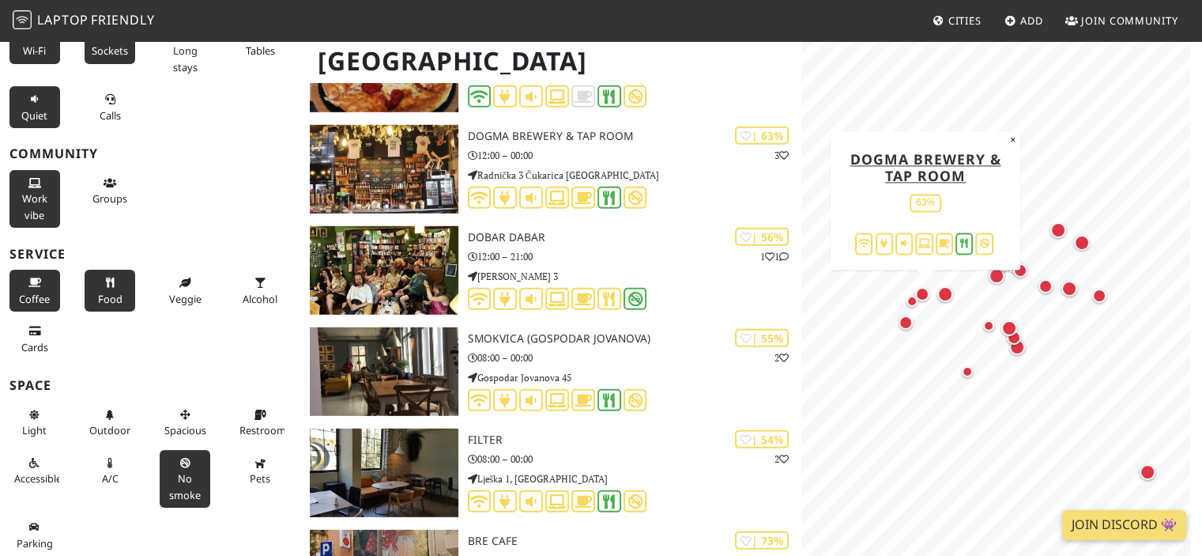 The width and height of the screenshot is (1202, 556). Describe the element at coordinates (926, 202) in the screenshot. I see `div: 63%` at that location.